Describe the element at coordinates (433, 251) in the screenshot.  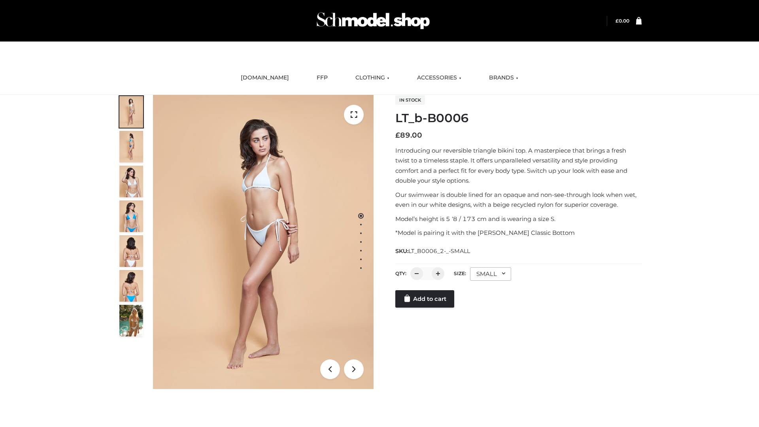
I see `span: SKU:` at that location.